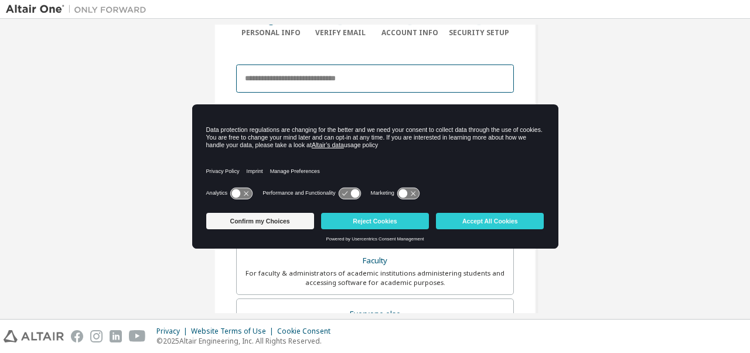 This screenshot has width=750, height=353. Describe the element at coordinates (137, 336) in the screenshot. I see `img: youtube.svg` at that location.